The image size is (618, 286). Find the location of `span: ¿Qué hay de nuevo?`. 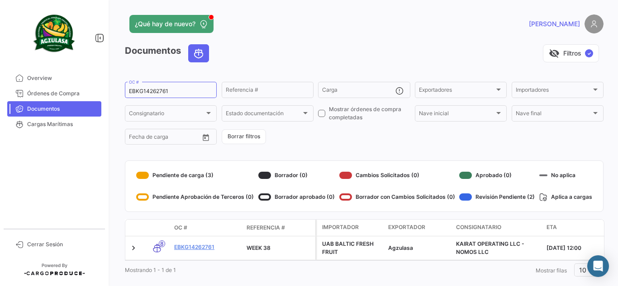

span: ¿Qué hay de nuevo? is located at coordinates (165, 24).